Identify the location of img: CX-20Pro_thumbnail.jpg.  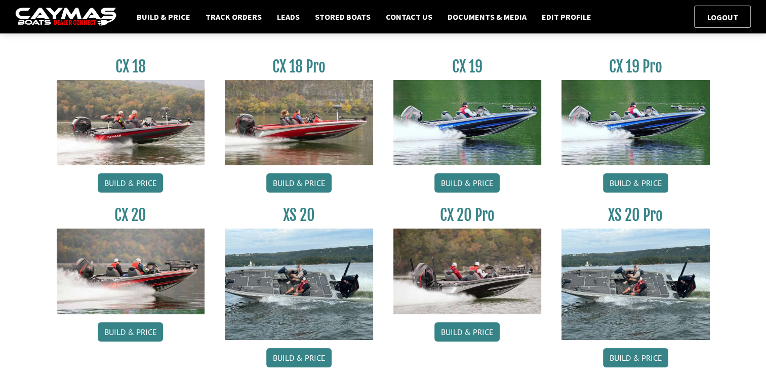
(467, 271).